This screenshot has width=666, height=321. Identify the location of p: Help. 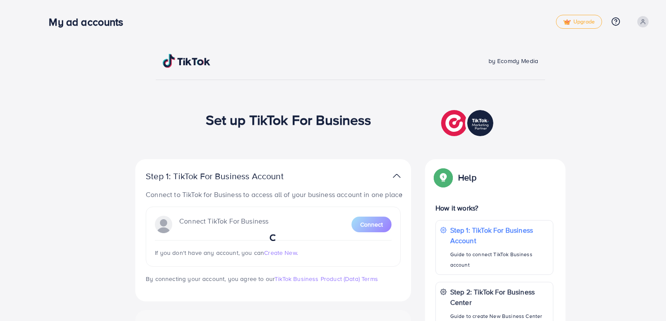
(467, 177).